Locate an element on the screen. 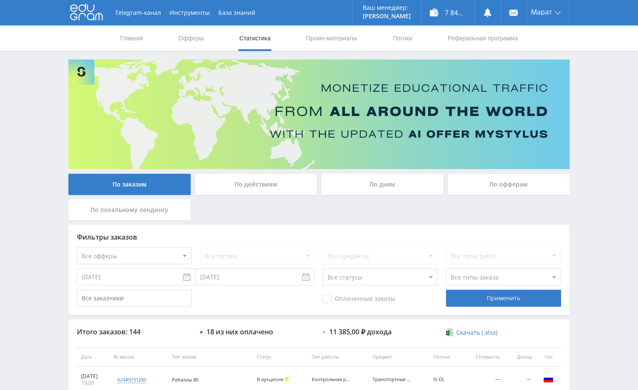 The image size is (638, 390). span: Оплаченные заказы is located at coordinates (359, 299).